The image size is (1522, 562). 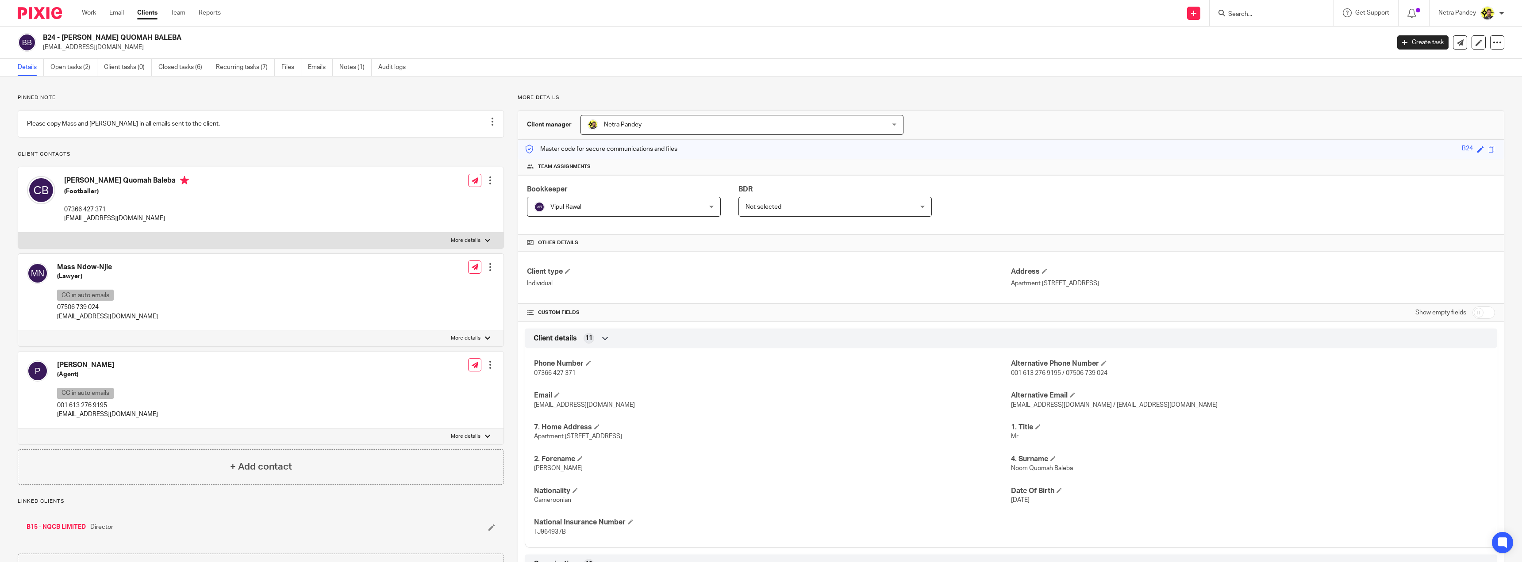 What do you see at coordinates (772, 395) in the screenshot?
I see `h4: Email` at bounding box center [772, 395].